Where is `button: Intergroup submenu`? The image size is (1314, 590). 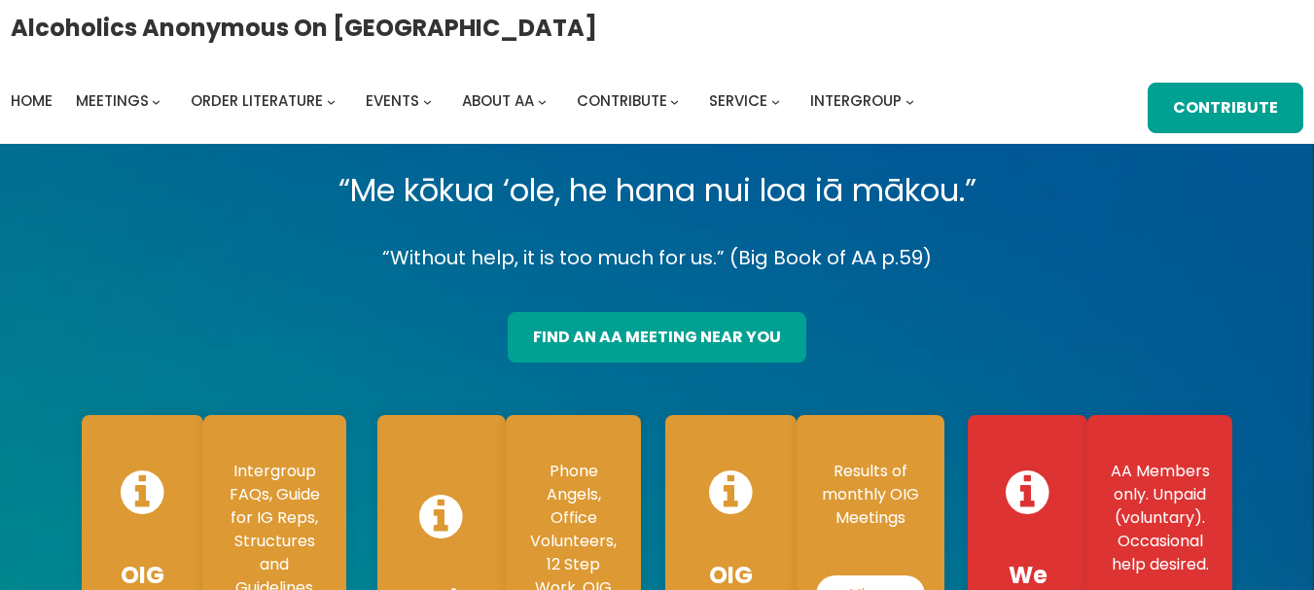
button: Intergroup submenu is located at coordinates (910, 100).